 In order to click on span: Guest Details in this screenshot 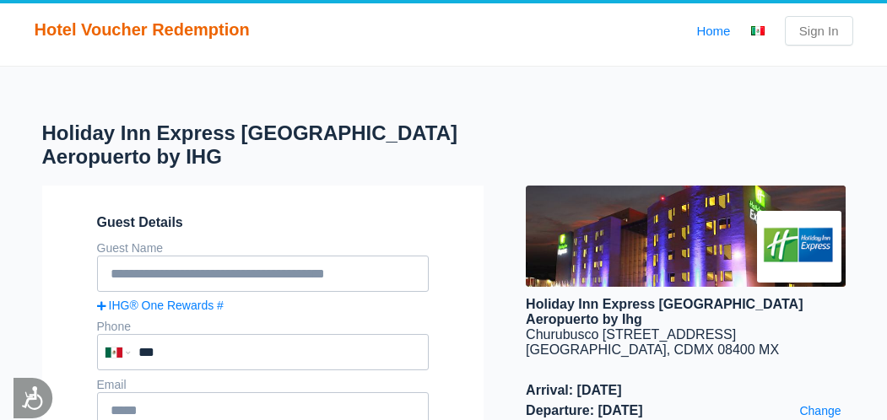, I will do `click(263, 223)`.